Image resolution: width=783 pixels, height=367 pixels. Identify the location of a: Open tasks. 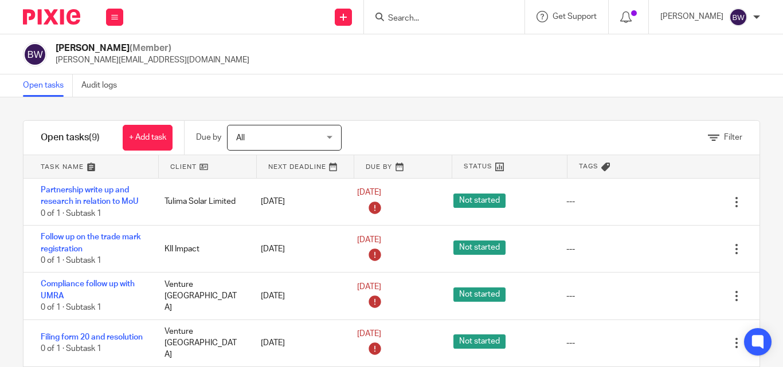
(48, 85).